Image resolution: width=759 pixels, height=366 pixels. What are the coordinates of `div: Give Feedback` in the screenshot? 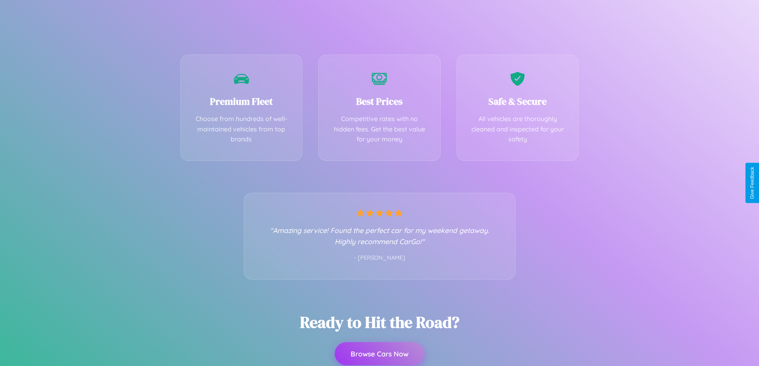 It's located at (752, 183).